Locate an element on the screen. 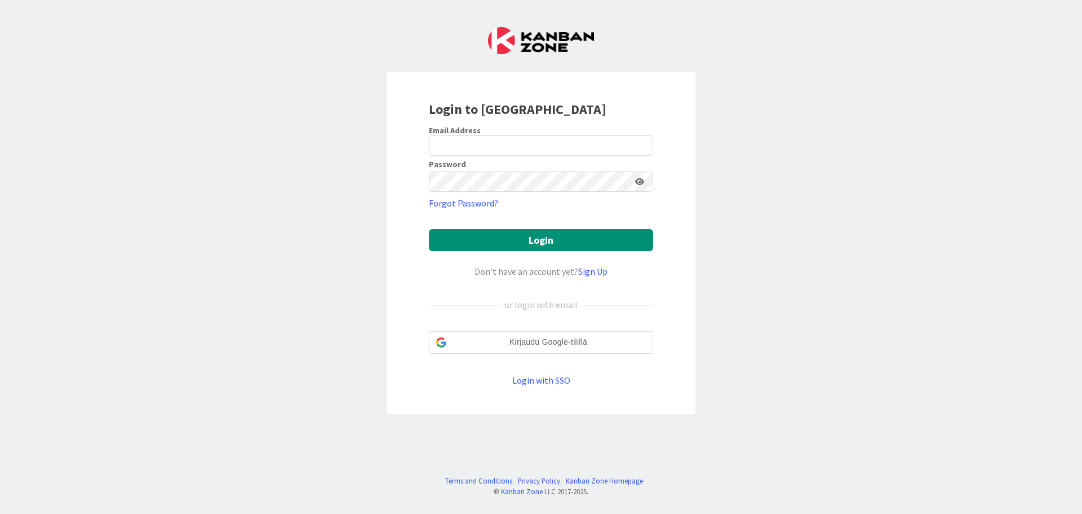  div: Kirjaudu Google-tilillä is located at coordinates (541, 342).